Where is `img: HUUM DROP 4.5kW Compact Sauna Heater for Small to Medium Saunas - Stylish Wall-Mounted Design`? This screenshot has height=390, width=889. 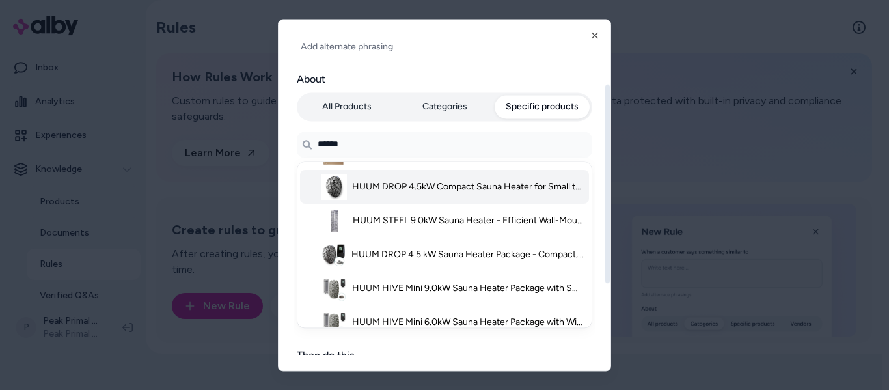 img: HUUM DROP 4.5kW Compact Sauna Heater for Small to Medium Saunas - Stylish Wall-Mounted Design is located at coordinates (334, 187).